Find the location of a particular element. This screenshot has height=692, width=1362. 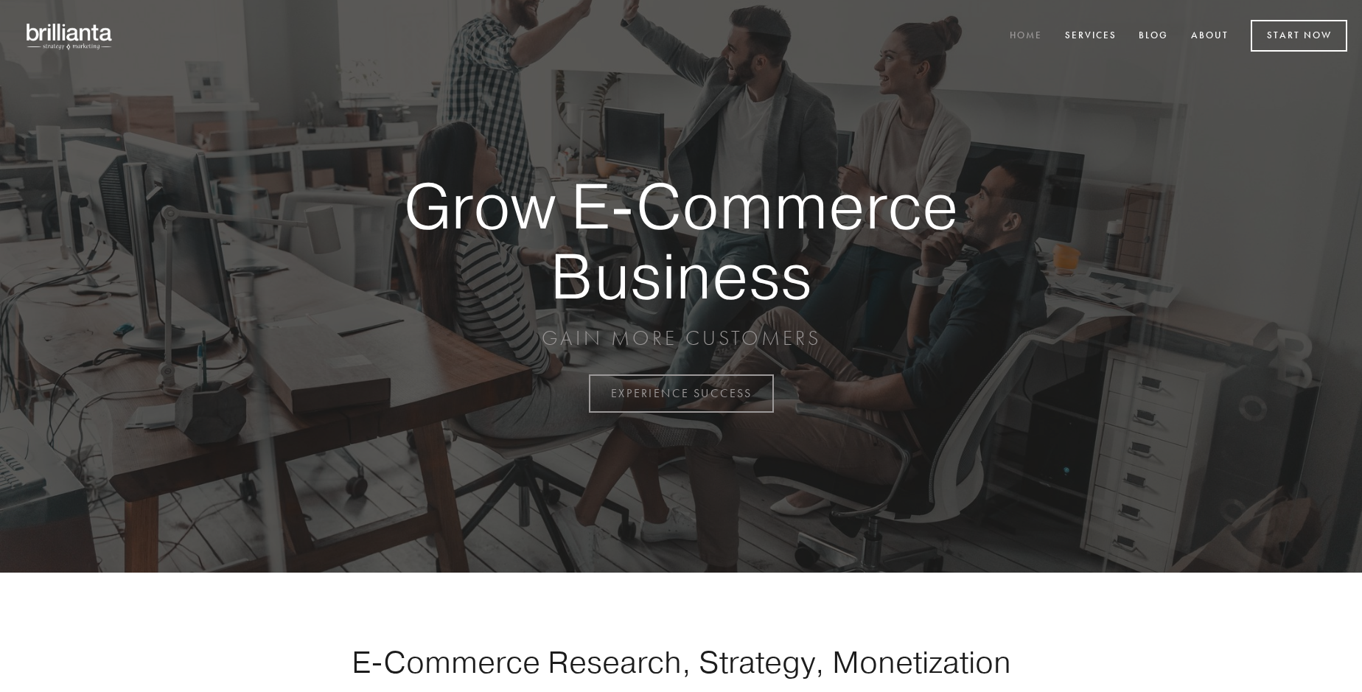

strong: Grow E-Commerce Business is located at coordinates (681, 240).